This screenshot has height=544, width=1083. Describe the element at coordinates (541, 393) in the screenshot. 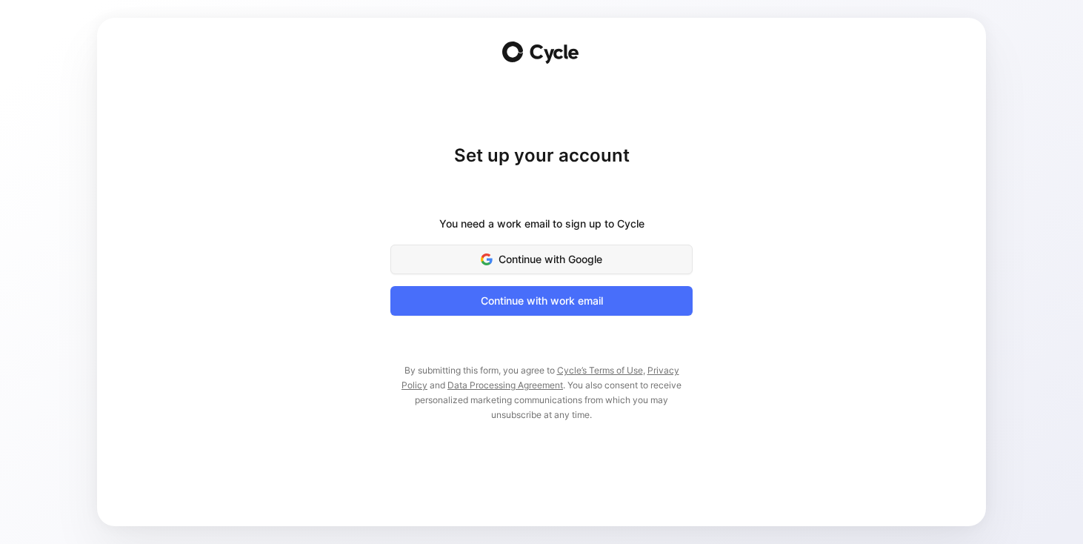

I see `p: By submitting this form, you agree to , and . You also consent to receive personalized marketing ...` at that location.